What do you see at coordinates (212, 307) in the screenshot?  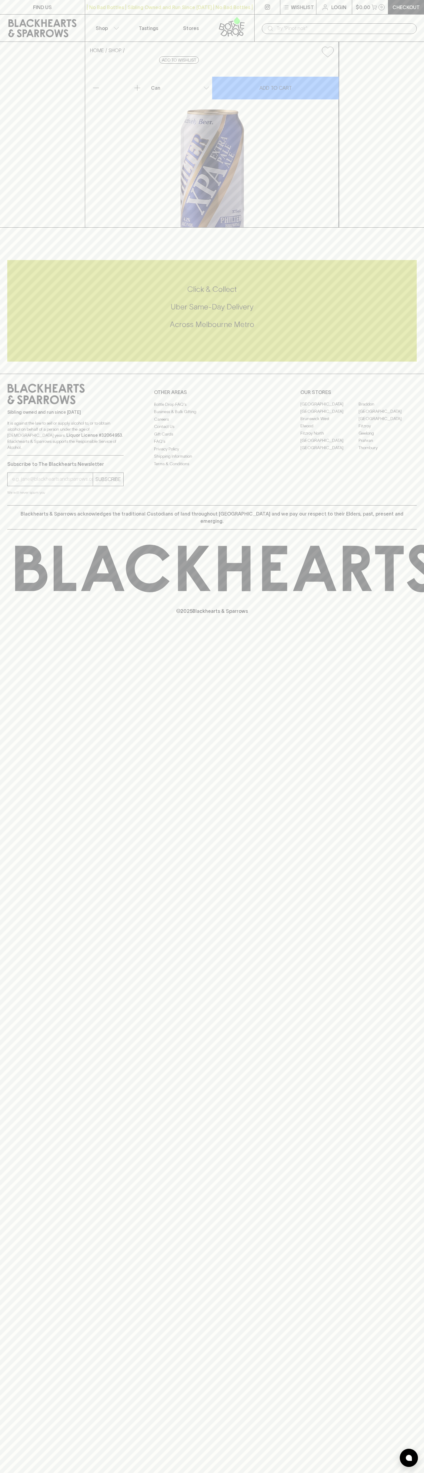 I see `h5: Uber Same-Day Delivery` at bounding box center [212, 307].